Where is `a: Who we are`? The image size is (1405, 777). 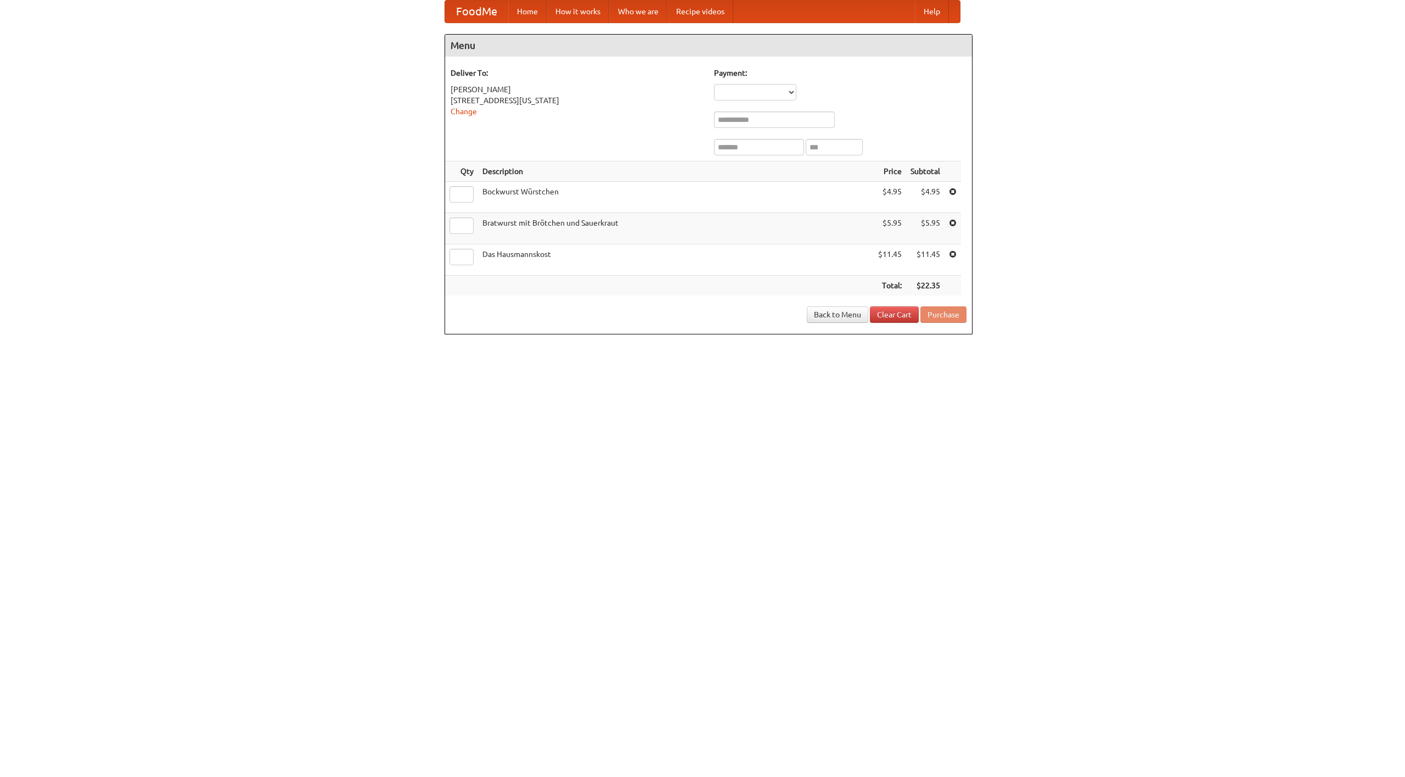 a: Who we are is located at coordinates (638, 12).